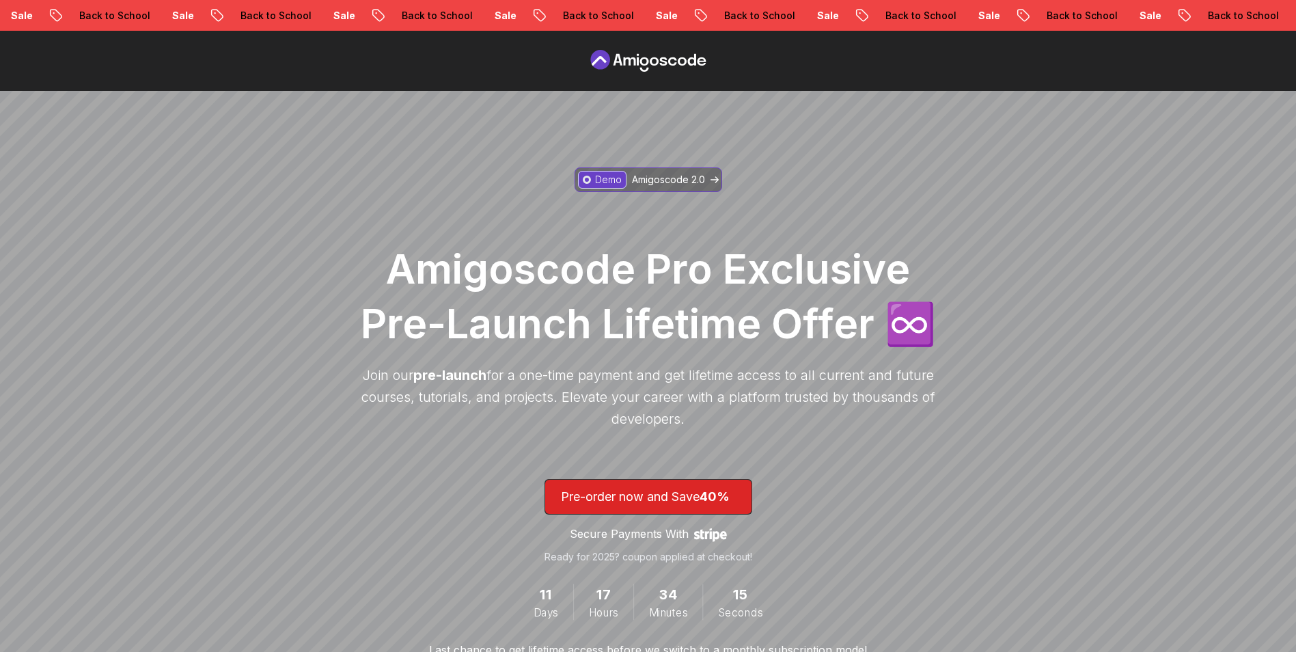 This screenshot has width=1296, height=652. What do you see at coordinates (668, 180) in the screenshot?
I see `p: Amigoscode 2.0` at bounding box center [668, 180].